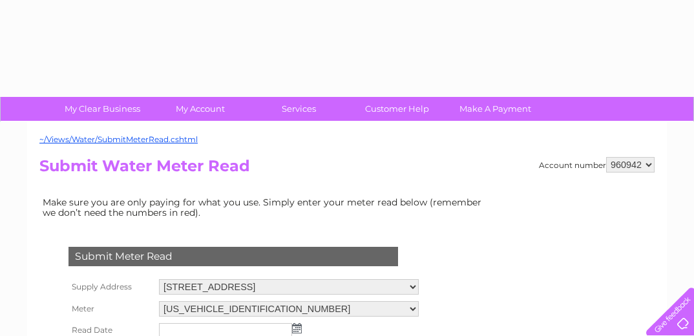  What do you see at coordinates (111, 309) in the screenshot?
I see `th: Meter` at bounding box center [111, 309].